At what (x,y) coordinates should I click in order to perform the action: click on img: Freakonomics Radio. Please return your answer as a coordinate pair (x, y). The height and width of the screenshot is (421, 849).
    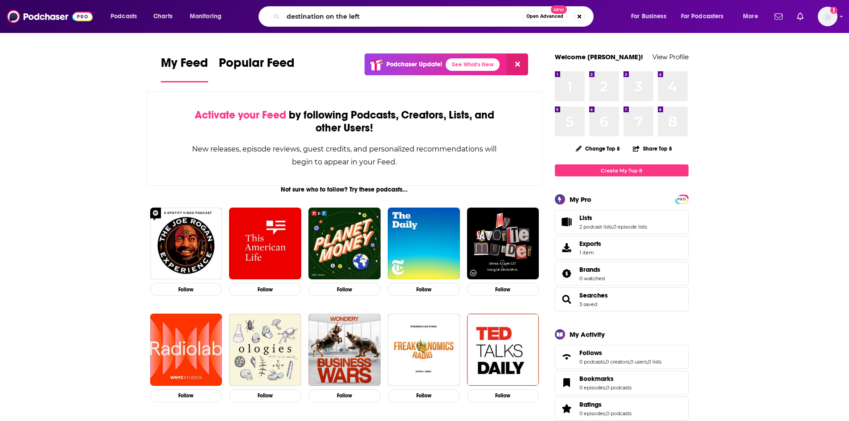
    Looking at the image, I should click on (424, 350).